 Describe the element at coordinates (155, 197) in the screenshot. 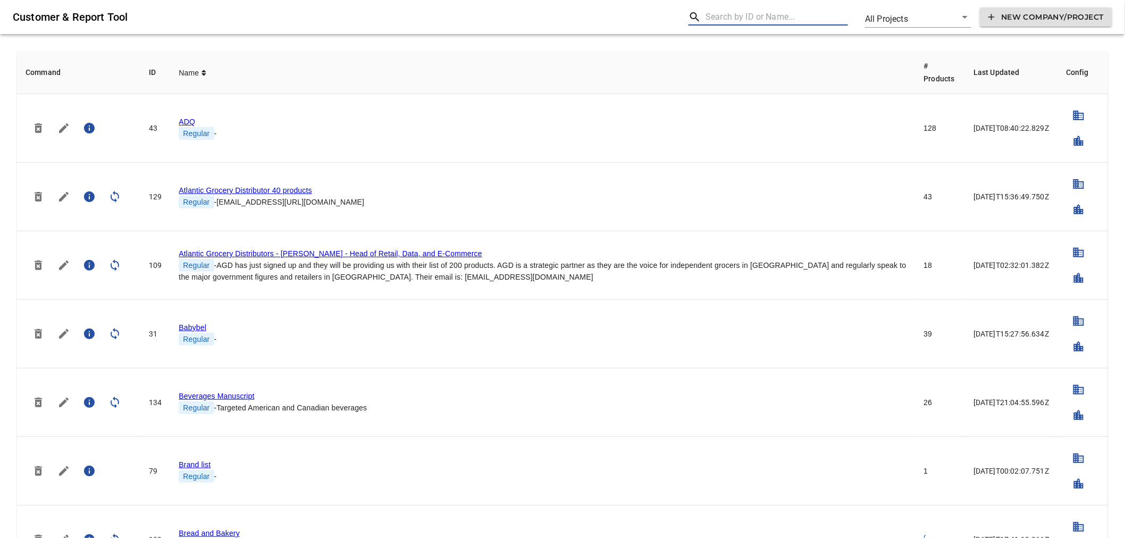

I see `td: 129` at that location.